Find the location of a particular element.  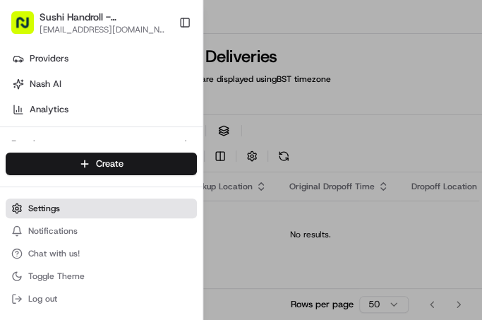

button: Start new chat is located at coordinates (249, 148).